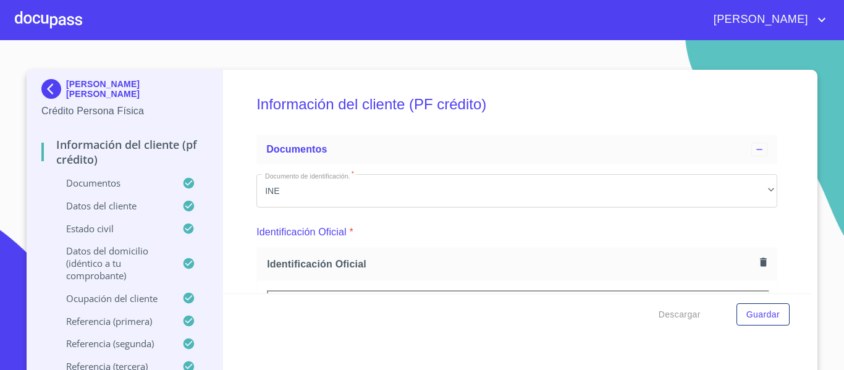 The width and height of the screenshot is (844, 370). Describe the element at coordinates (511, 264) in the screenshot. I see `span: Identificación Oficial` at that location.